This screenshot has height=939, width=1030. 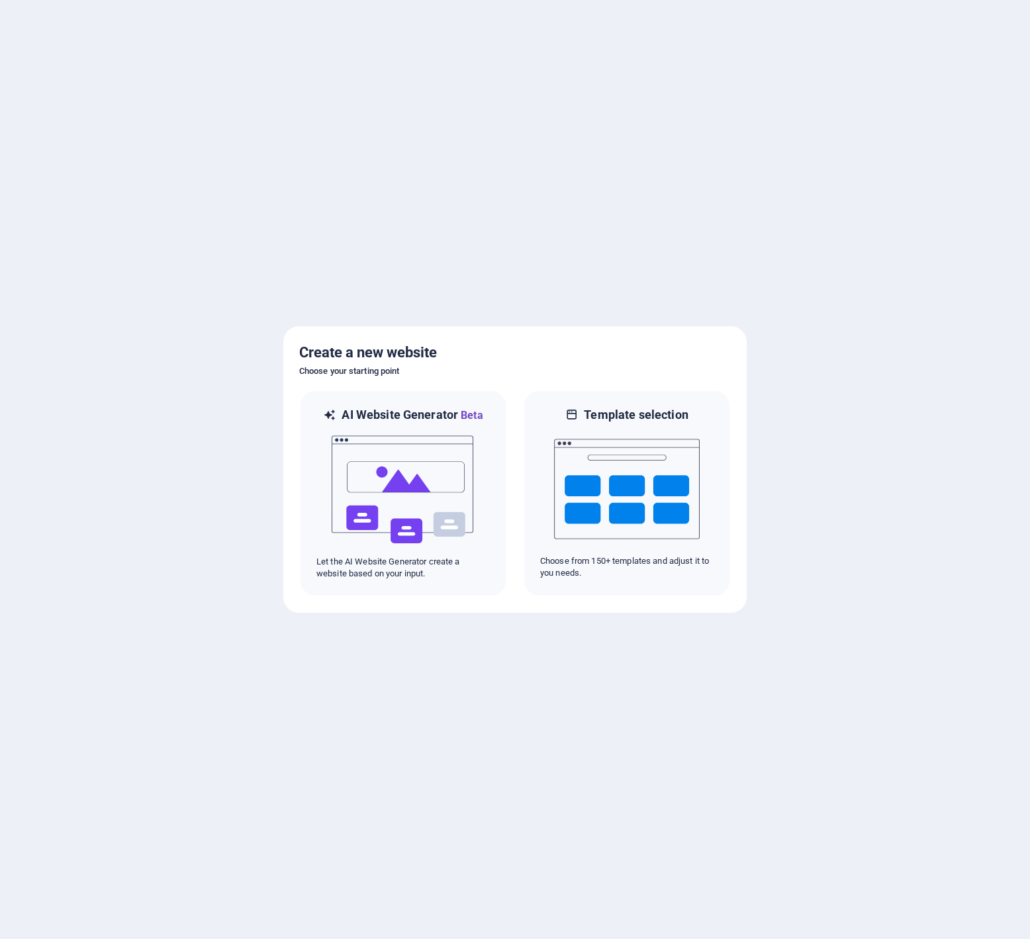 What do you see at coordinates (403, 568) in the screenshot?
I see `p: Let the AI Website Generator create a website based on your input.` at bounding box center [403, 568].